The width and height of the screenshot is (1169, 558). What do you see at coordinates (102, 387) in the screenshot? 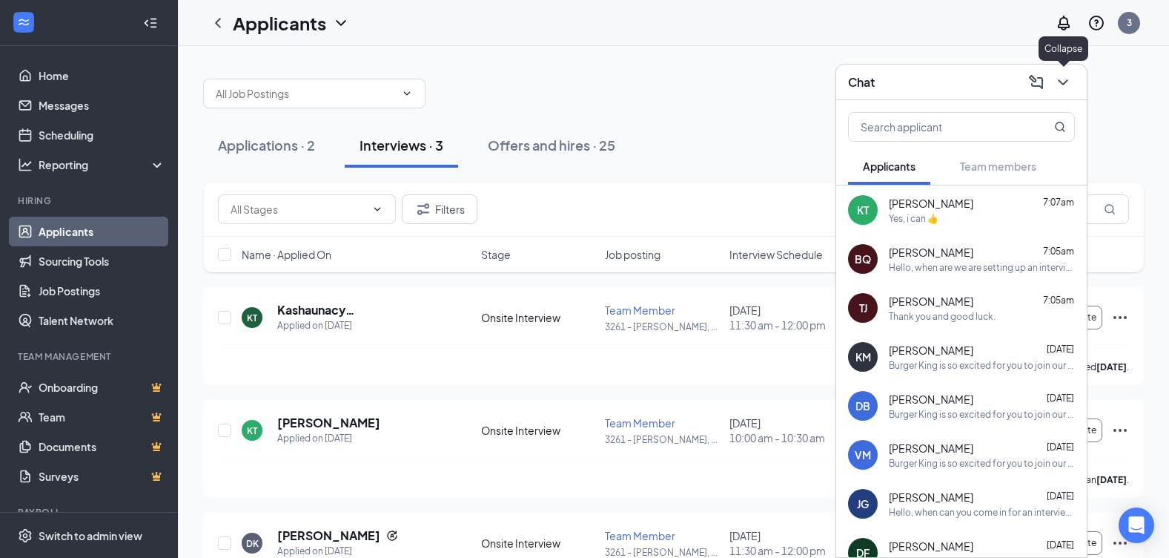
I see `a: OnboardingCrown` at bounding box center [102, 387].